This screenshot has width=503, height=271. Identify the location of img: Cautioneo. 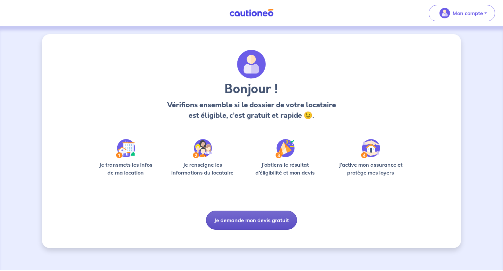
(252, 13).